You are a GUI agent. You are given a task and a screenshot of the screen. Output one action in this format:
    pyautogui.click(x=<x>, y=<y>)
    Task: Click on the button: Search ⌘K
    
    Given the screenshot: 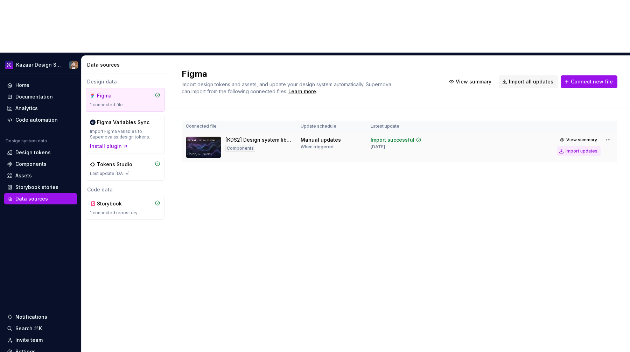 What is the action you would take?
    pyautogui.click(x=41, y=328)
    